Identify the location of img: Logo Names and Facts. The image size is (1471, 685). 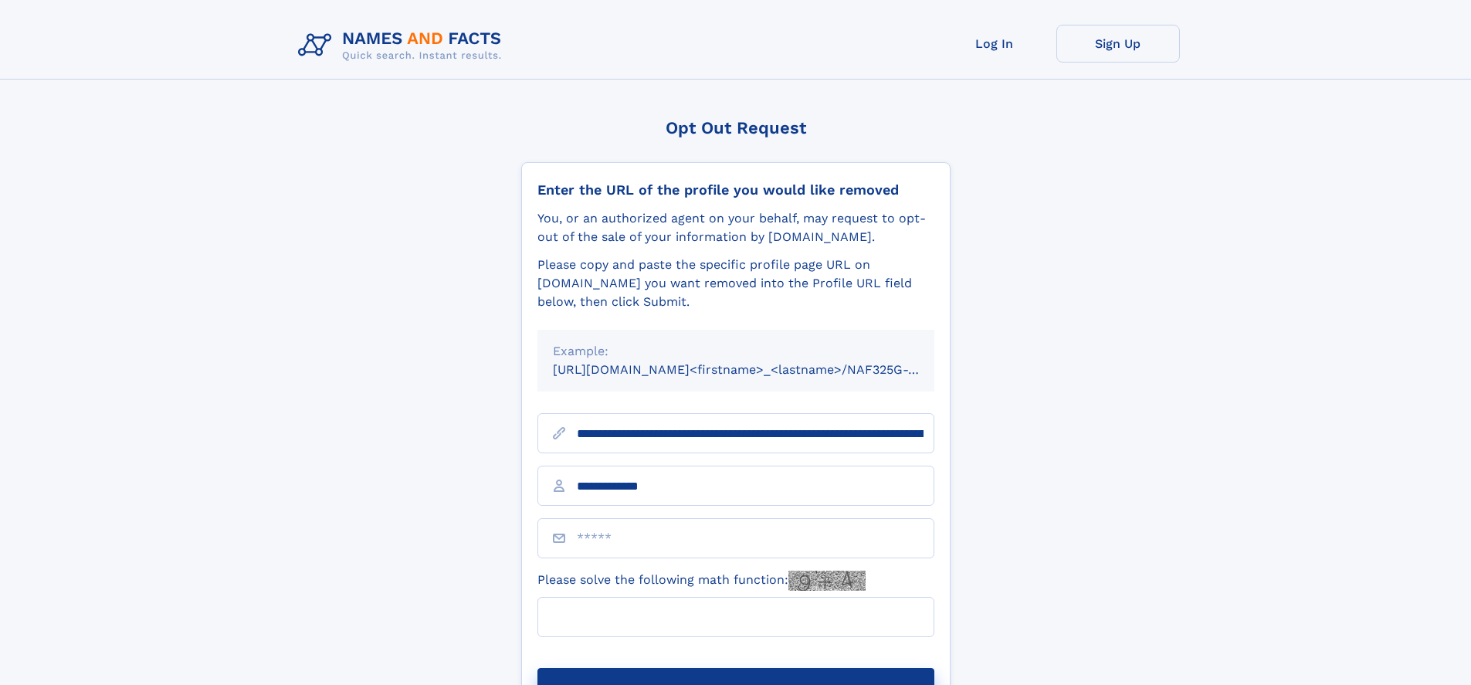
(403, 46).